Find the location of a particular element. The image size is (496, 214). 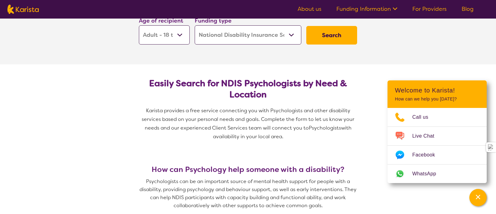

a: About us is located at coordinates (309, 9).